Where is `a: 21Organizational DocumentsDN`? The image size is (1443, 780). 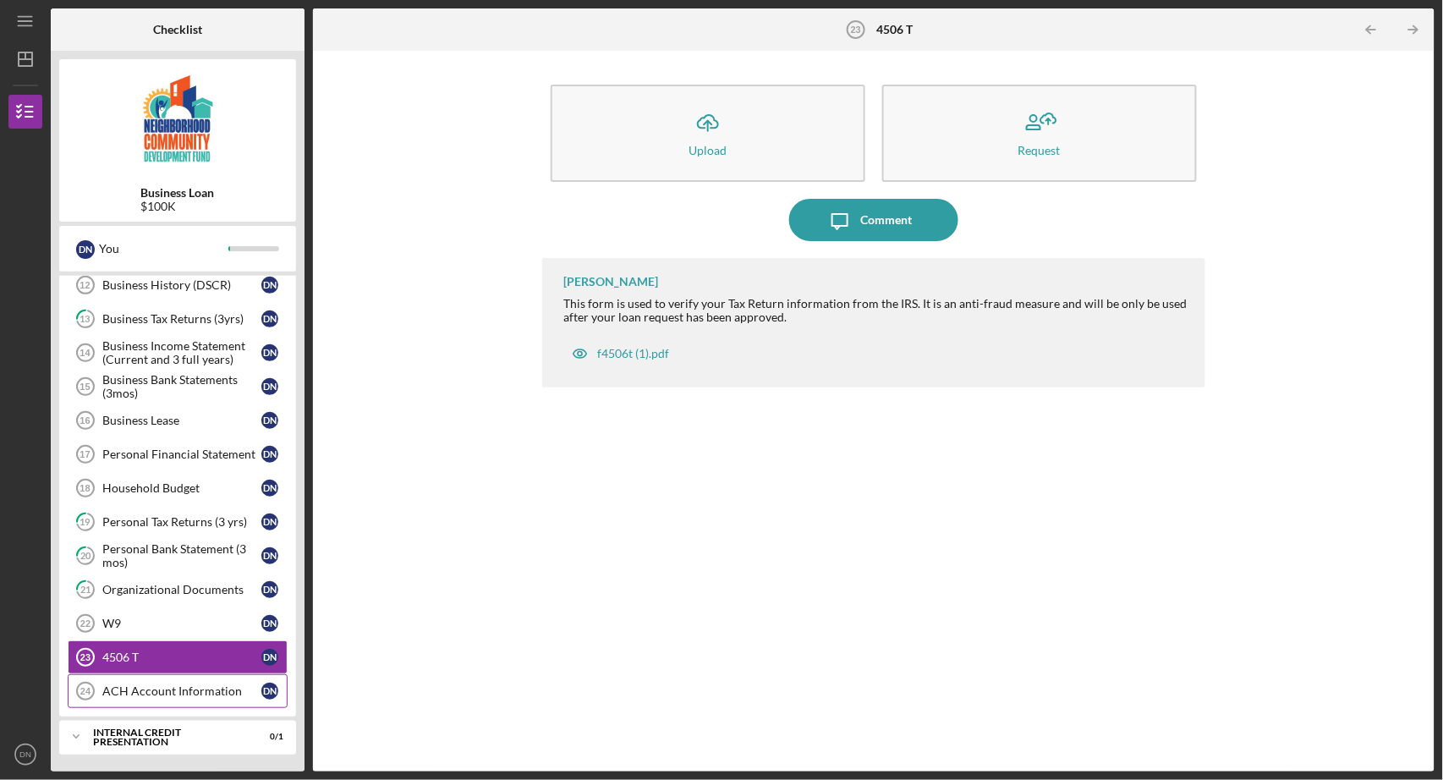
a: 21Organizational DocumentsDN is located at coordinates (178, 589).